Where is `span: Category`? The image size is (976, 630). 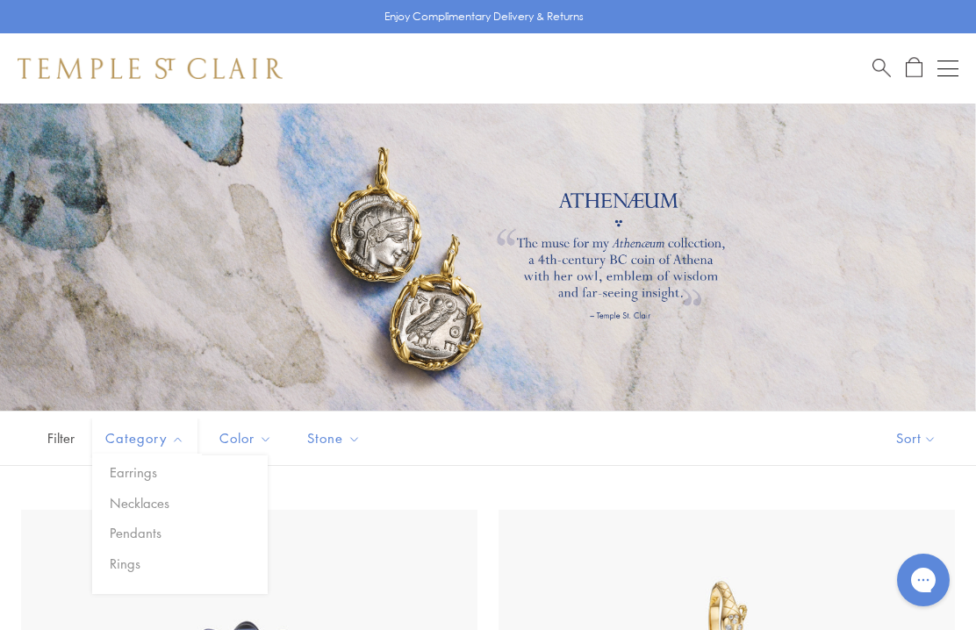
span: Category is located at coordinates (147, 438).